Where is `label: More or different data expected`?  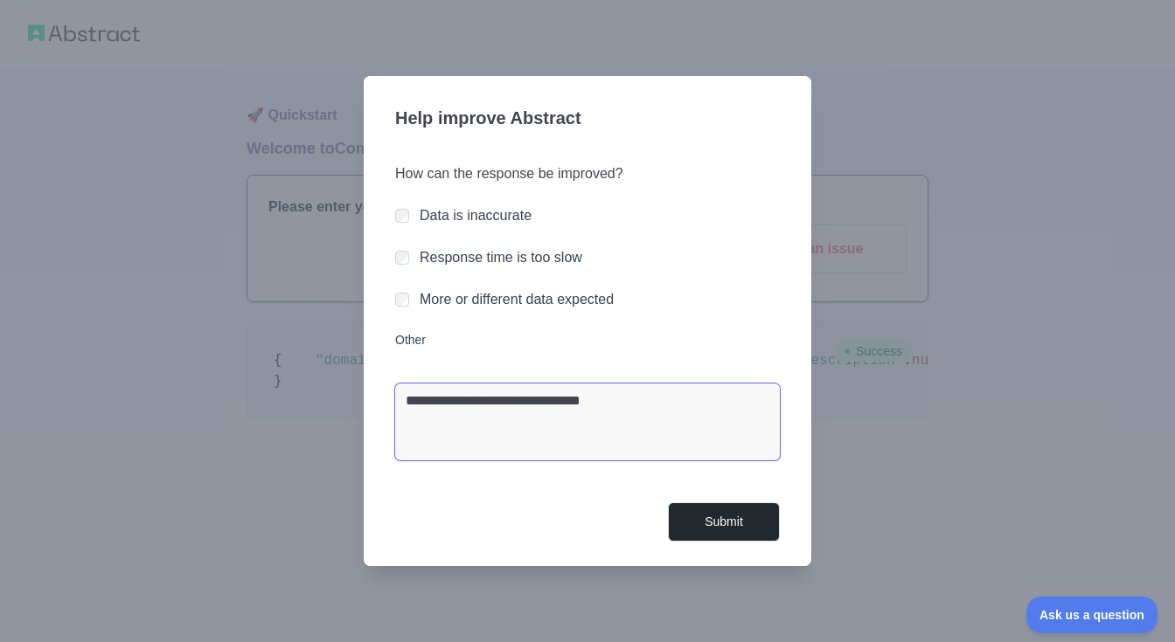
label: More or different data expected is located at coordinates (517, 299).